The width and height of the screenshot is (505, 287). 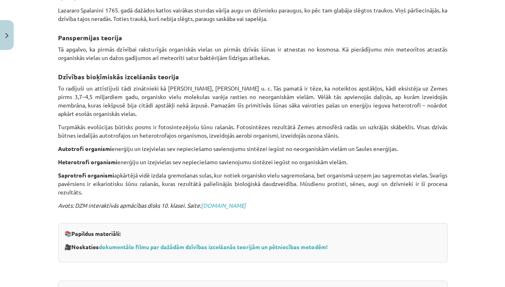 I want to click on p: Tā apgalvo, ka pirmās dzīvībai raksturīgās organiskās vielas un pirmās dzīvās šūnas ir atnestas n..., so click(x=253, y=54).